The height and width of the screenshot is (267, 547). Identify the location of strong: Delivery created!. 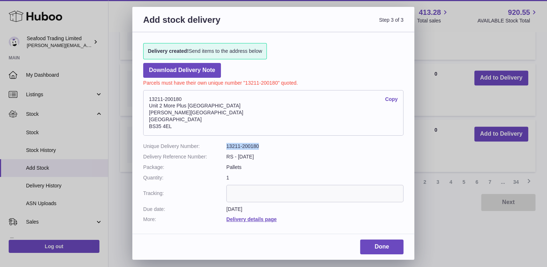
(168, 51).